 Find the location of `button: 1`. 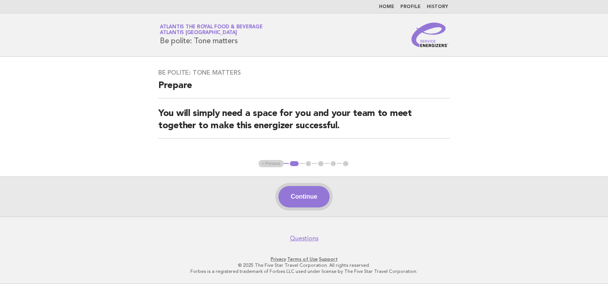

button: 1 is located at coordinates (294, 164).